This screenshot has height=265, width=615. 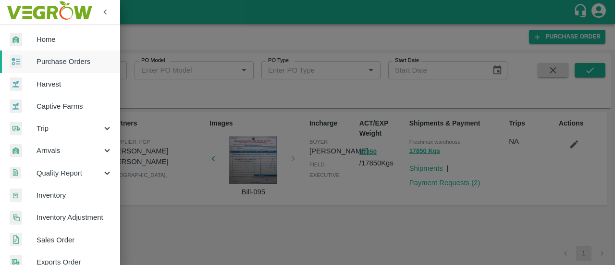 What do you see at coordinates (16, 239) in the screenshot?
I see `img: sales` at bounding box center [16, 239].